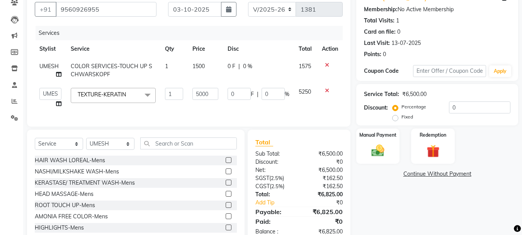 The width and height of the screenshot is (522, 235). What do you see at coordinates (50, 49) in the screenshot?
I see `th: Stylist` at bounding box center [50, 49].